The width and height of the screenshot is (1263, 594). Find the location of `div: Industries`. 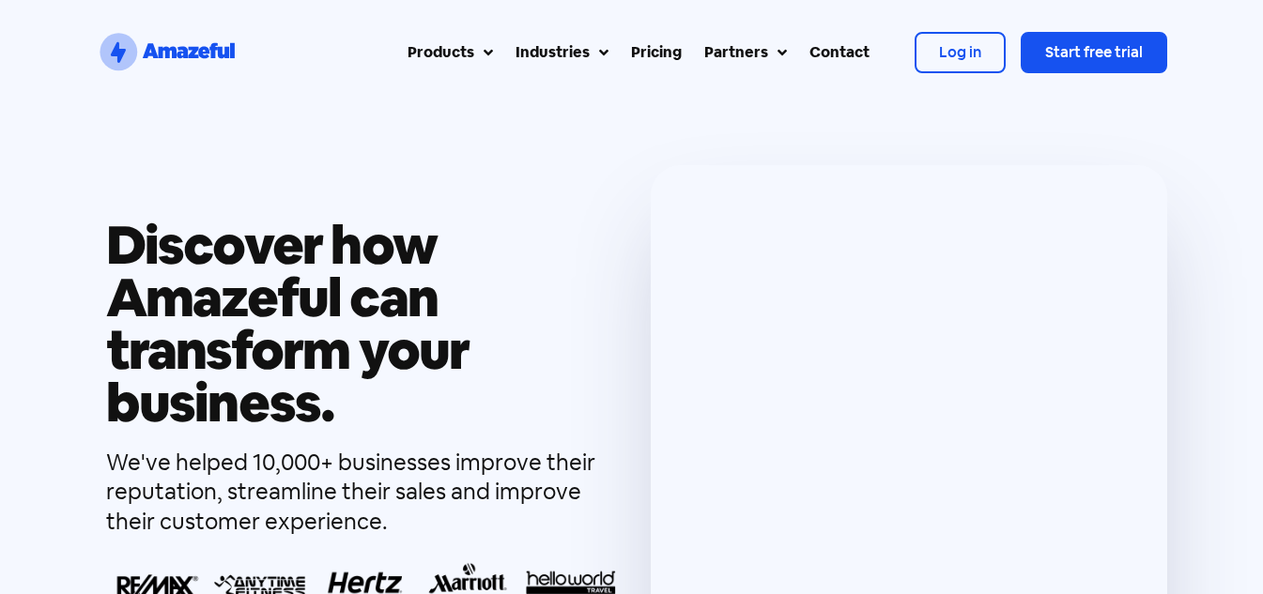

div: Industries is located at coordinates (552, 53).